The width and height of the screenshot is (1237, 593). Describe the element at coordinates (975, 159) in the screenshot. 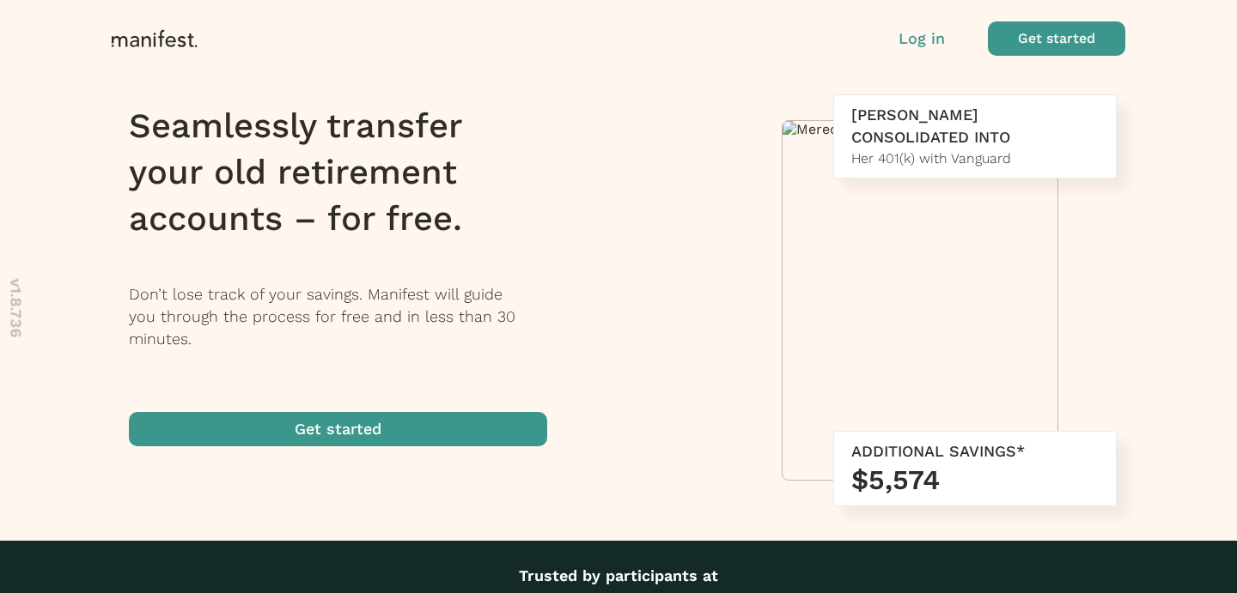

I see `div: Her 401(k) with Vanguard` at that location.